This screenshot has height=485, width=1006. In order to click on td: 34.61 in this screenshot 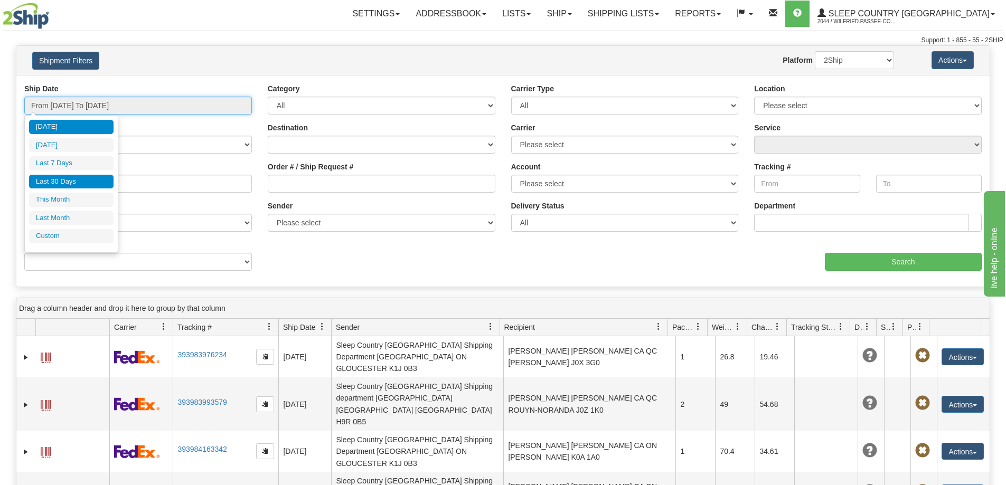, I will do `click(774, 451)`.